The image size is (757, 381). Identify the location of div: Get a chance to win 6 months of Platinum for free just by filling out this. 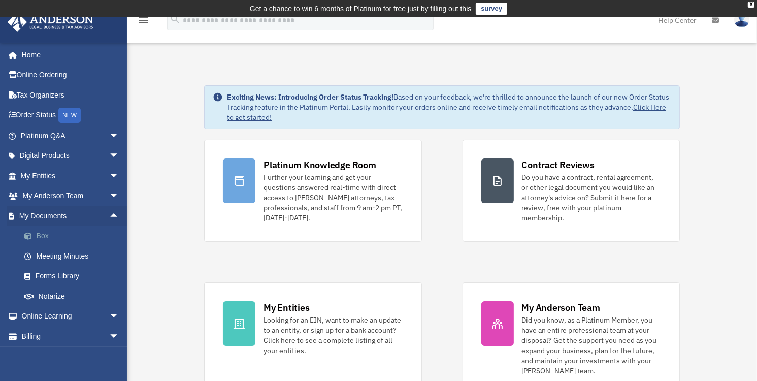
(361, 9).